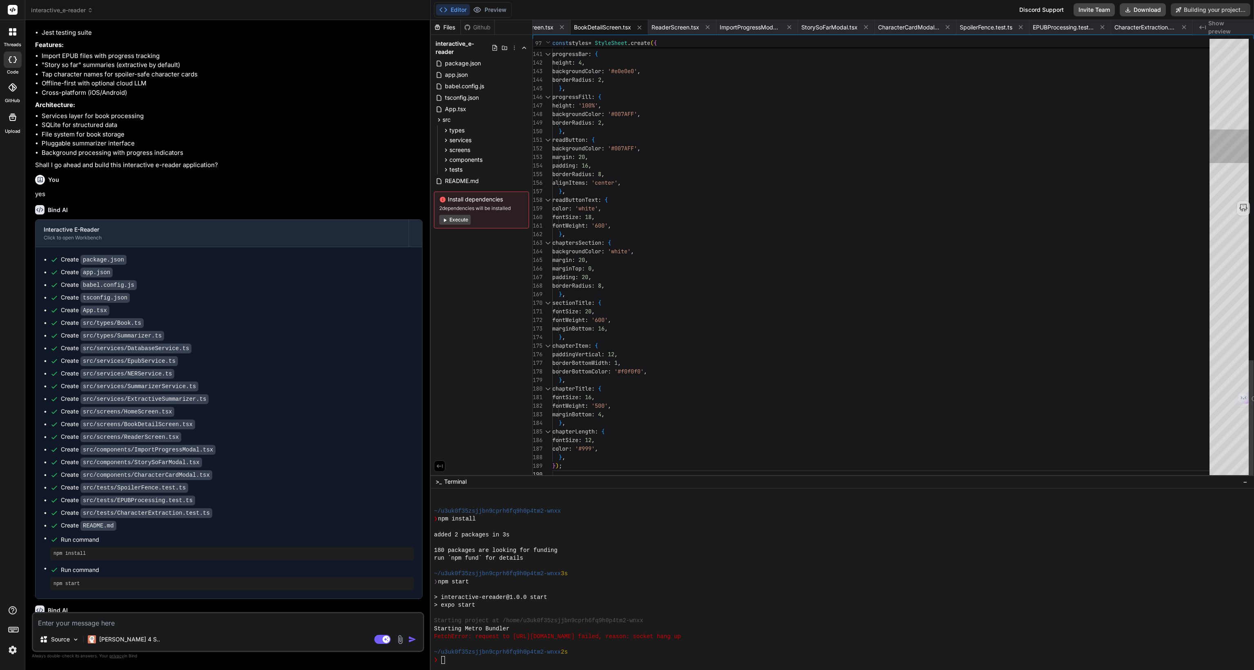 The image size is (1254, 670). What do you see at coordinates (548, 140) in the screenshot?
I see `div: Click to collapse the range.` at bounding box center [548, 140].